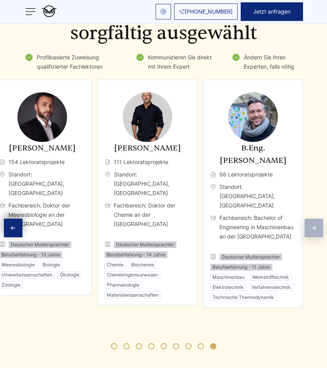 Image resolution: width=327 pixels, height=368 pixels. Describe the element at coordinates (163, 12) in the screenshot. I see `img: email` at that location.